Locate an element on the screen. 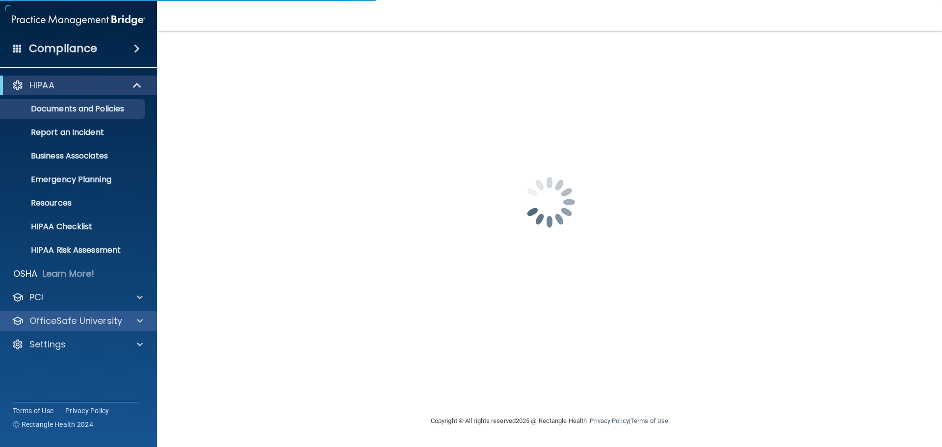 The width and height of the screenshot is (942, 447). p: PCI is located at coordinates (36, 297).